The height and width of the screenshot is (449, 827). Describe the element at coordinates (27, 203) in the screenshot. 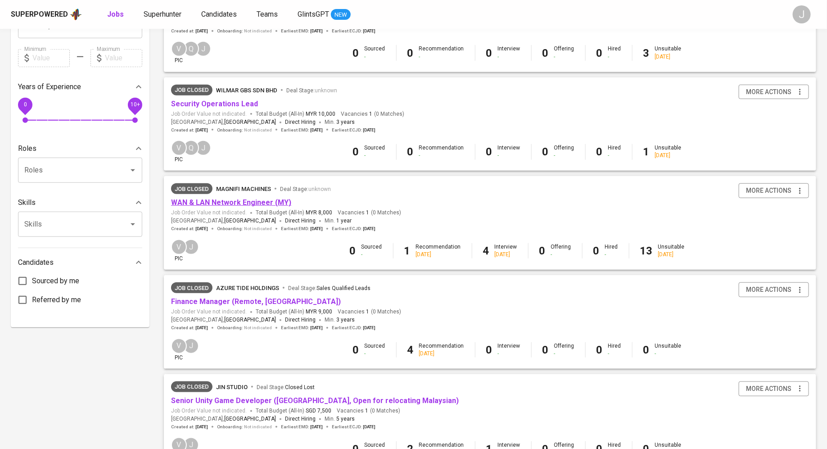

I see `p: Skills` at that location.